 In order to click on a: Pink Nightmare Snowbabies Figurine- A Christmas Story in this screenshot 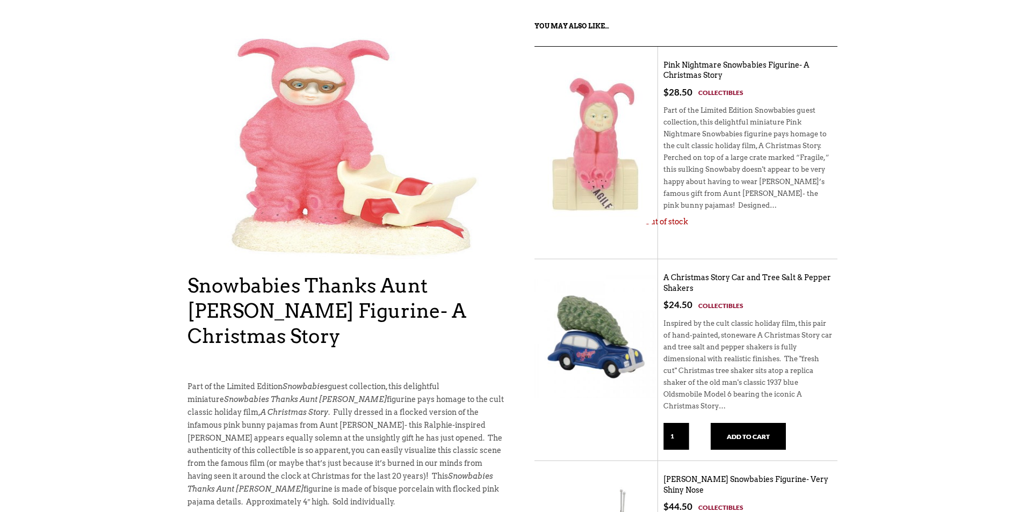, I will do `click(737, 70)`.